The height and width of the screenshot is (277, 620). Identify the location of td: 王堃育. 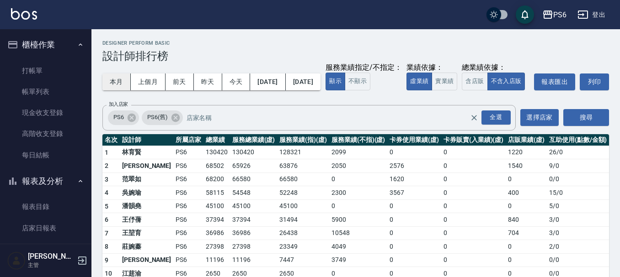
(146, 233).